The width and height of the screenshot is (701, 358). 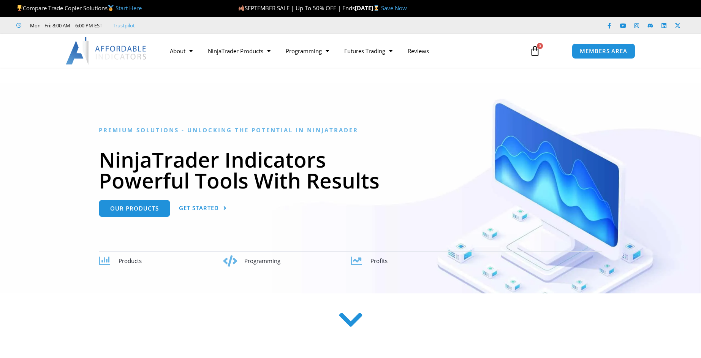 I want to click on span: Programming, so click(x=262, y=261).